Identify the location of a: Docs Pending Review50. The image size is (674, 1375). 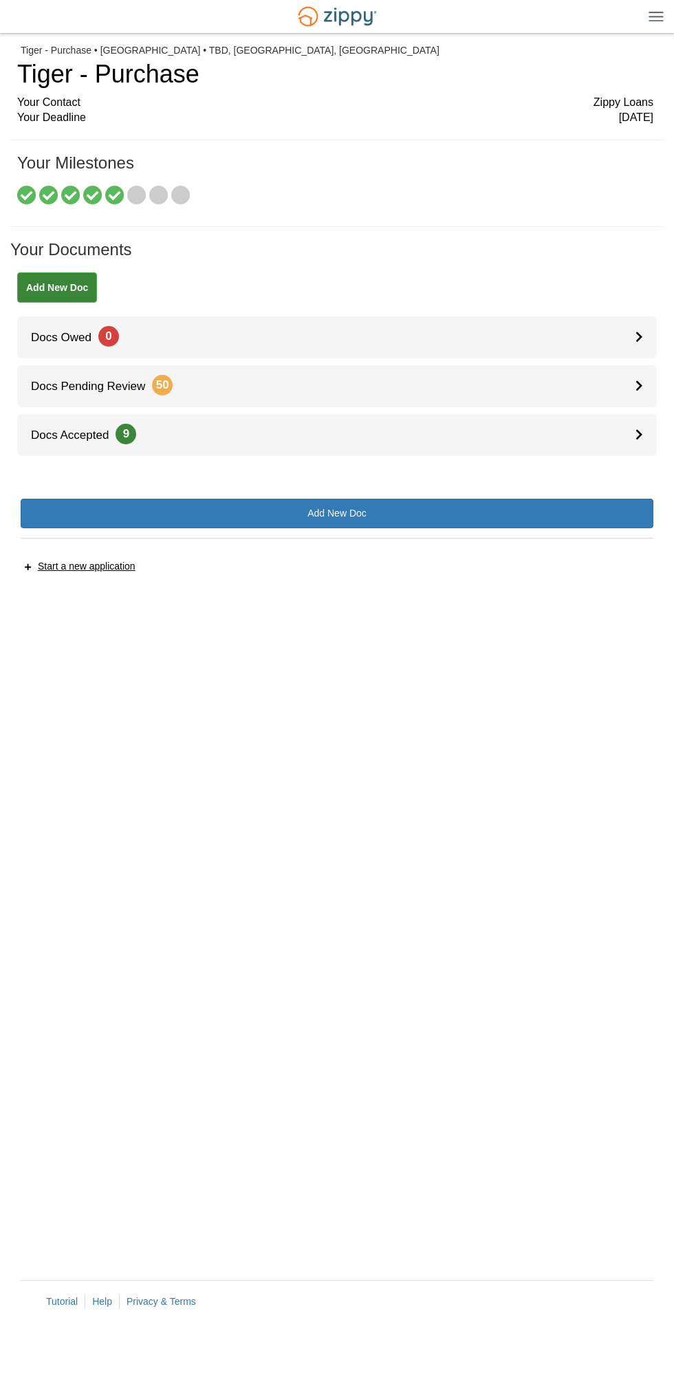
(337, 386).